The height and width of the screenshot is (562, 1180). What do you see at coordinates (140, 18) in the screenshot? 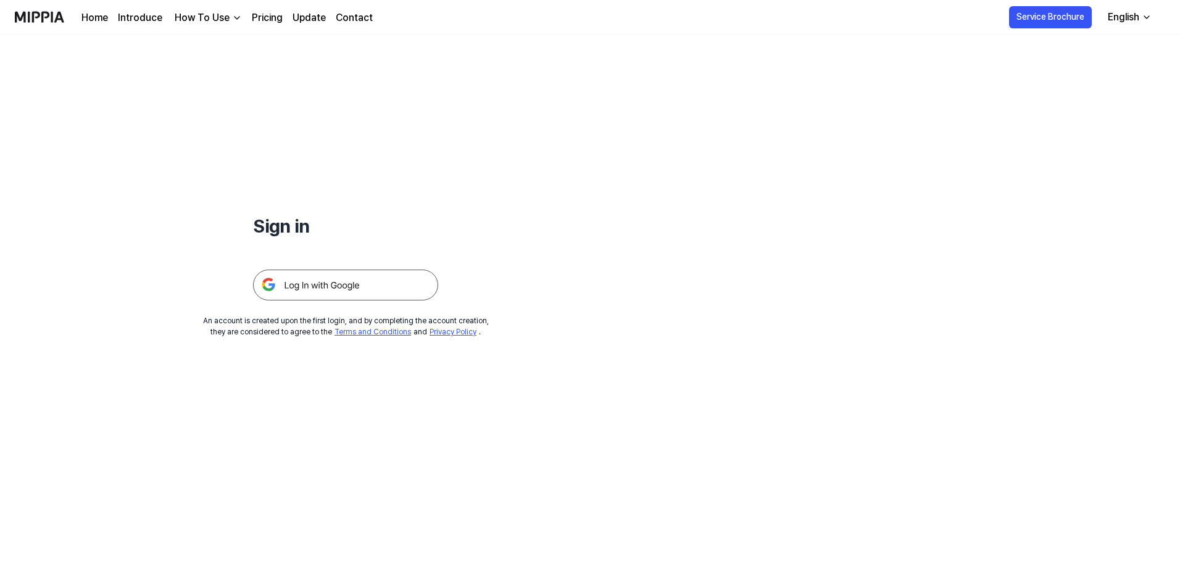
I see `a: Introduce` at bounding box center [140, 18].